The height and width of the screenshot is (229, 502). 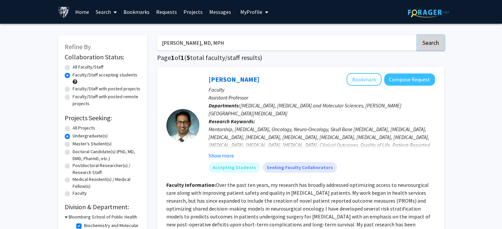 I want to click on label: Doctoral Candidate(s) (PhD, MD, DMD, PharmD, etc.), so click(x=107, y=155).